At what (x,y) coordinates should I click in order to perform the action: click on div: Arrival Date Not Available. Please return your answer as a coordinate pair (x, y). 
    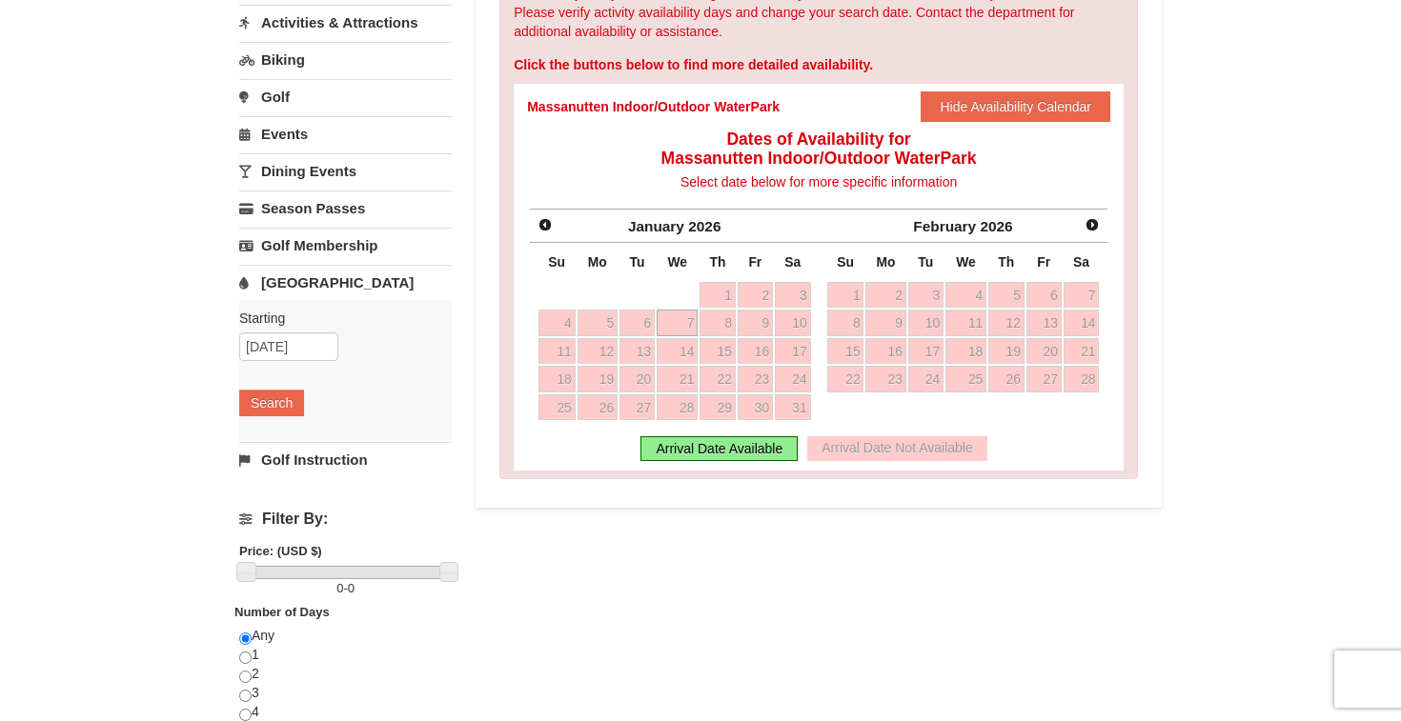
    Looking at the image, I should click on (897, 449).